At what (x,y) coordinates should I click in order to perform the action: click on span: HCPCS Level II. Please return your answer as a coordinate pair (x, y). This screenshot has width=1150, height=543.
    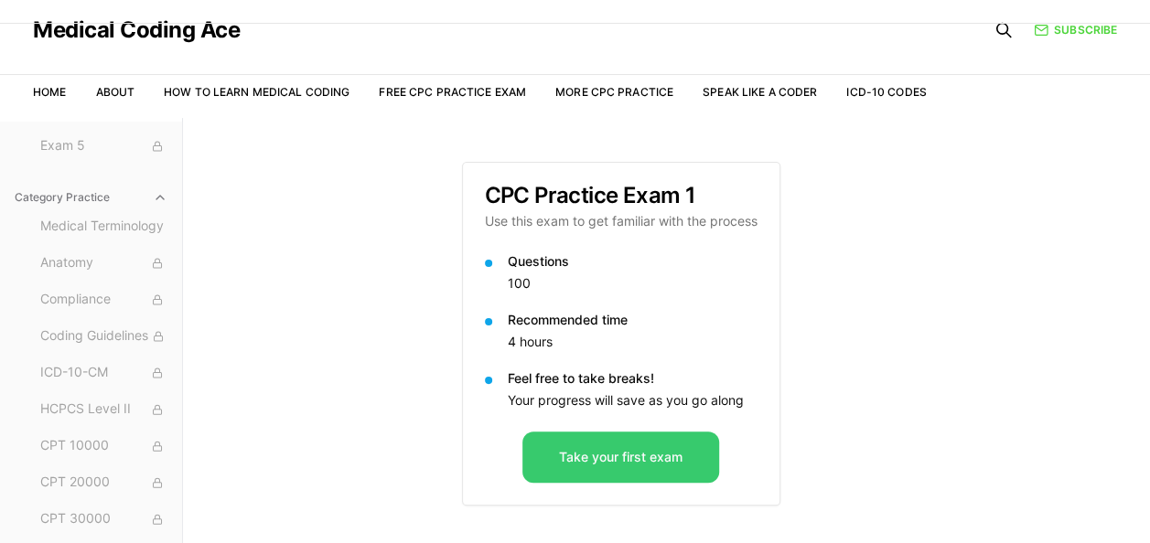
    Looking at the image, I should click on (103, 410).